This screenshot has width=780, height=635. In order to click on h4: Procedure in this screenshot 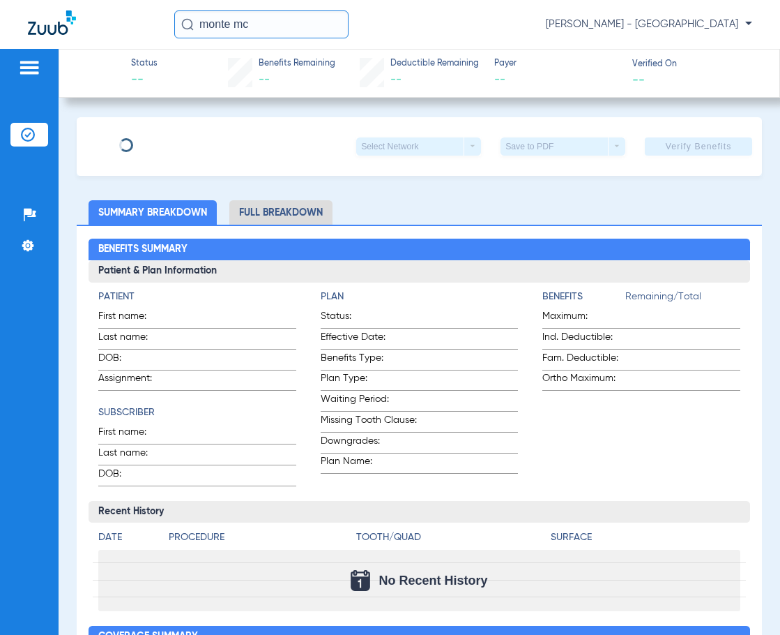, I will do `click(260, 537)`.